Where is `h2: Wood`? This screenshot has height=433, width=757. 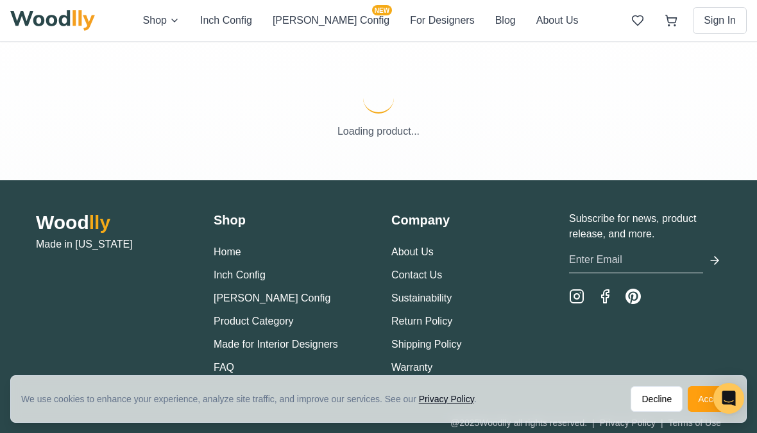 h2: Wood is located at coordinates (112, 223).